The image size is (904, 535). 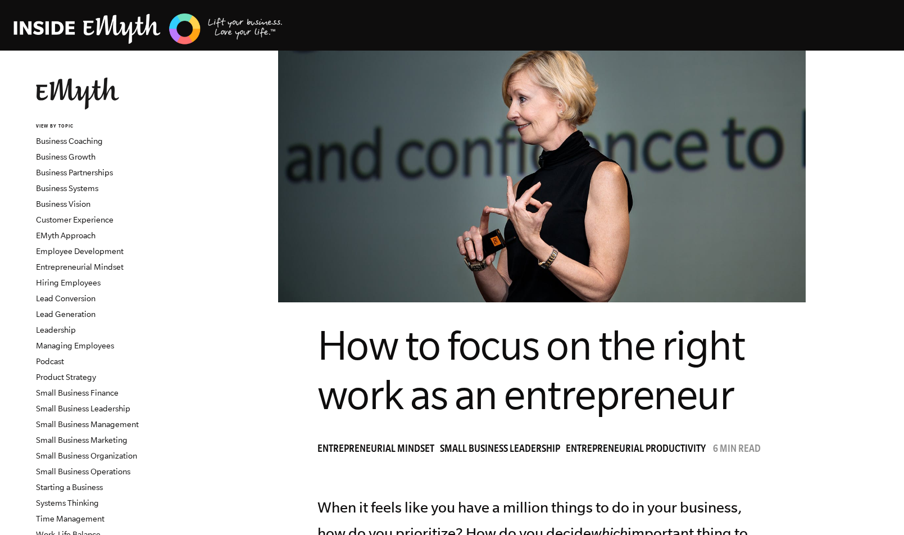 I want to click on img: EMyth Business Coaching, so click(x=148, y=29).